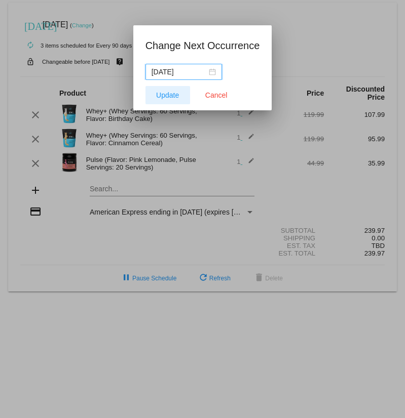  Describe the element at coordinates (203, 46) in the screenshot. I see `h1: Change Next Occurrence` at that location.